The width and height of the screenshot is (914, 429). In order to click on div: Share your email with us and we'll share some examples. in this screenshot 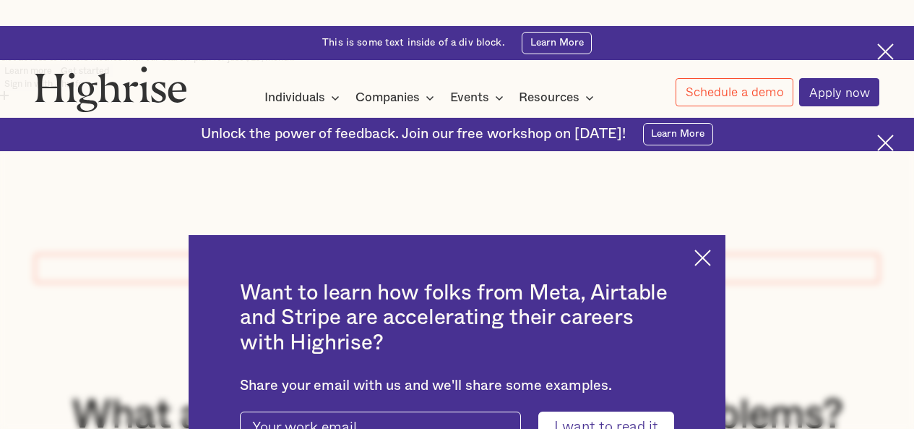, I will do `click(457, 385)`.